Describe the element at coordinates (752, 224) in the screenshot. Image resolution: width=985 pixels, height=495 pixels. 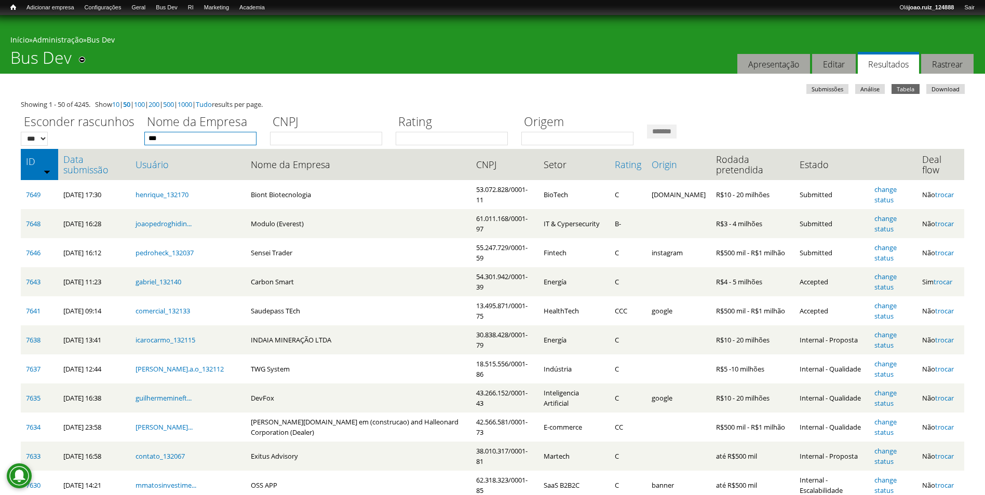
I see `td: R$3 - 4 milhões` at that location.